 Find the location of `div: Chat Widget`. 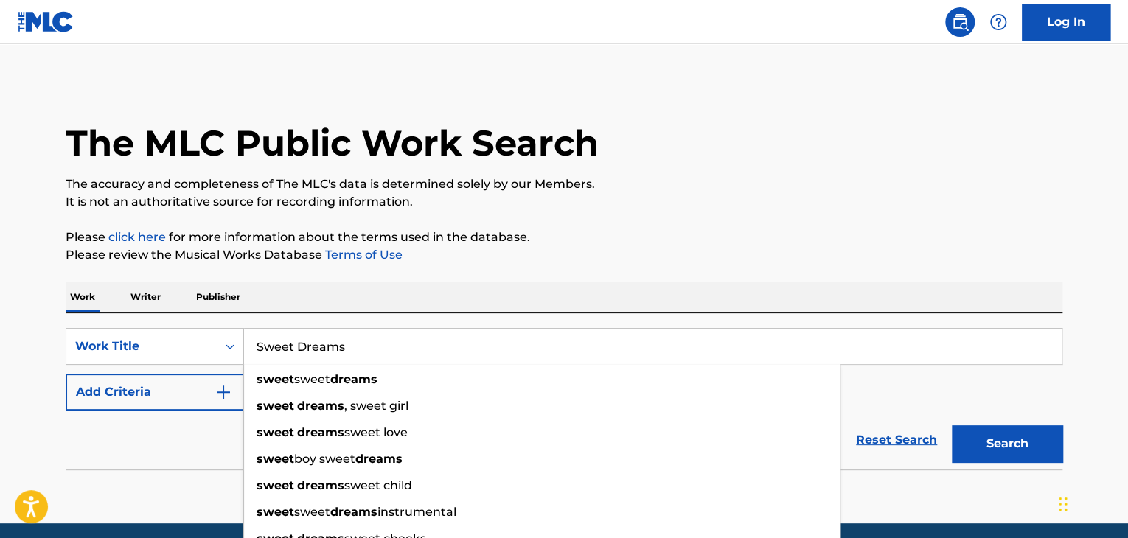

div: Chat Widget is located at coordinates (1091, 503).